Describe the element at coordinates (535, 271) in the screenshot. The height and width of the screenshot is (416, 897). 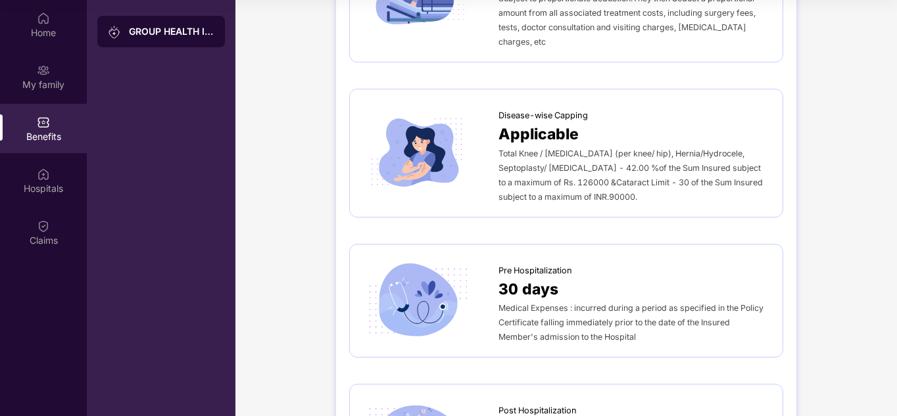
I see `span: Pre Hospitalization` at that location.